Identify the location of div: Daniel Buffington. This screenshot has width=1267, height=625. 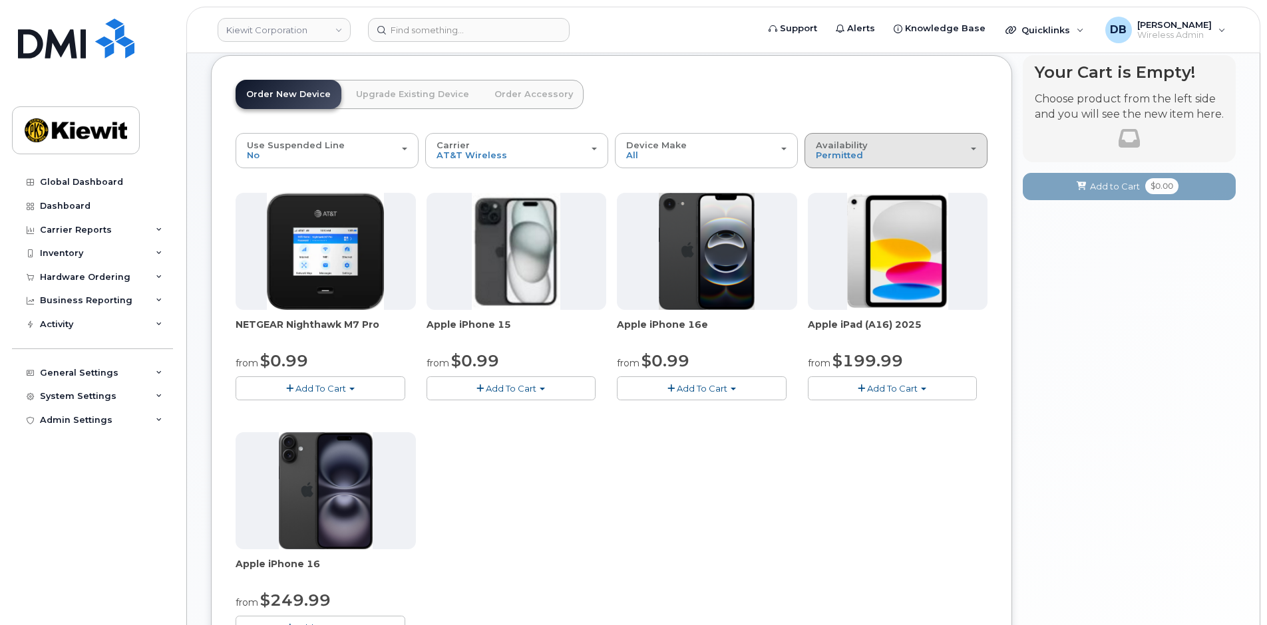
(1165, 30).